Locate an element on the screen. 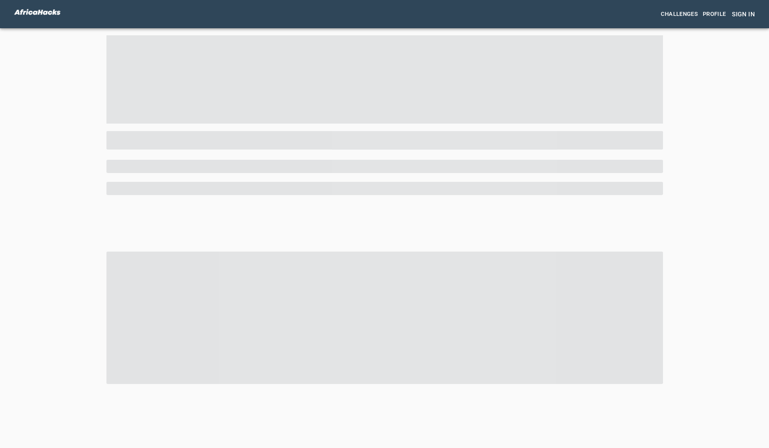  span: Profile is located at coordinates (714, 14).